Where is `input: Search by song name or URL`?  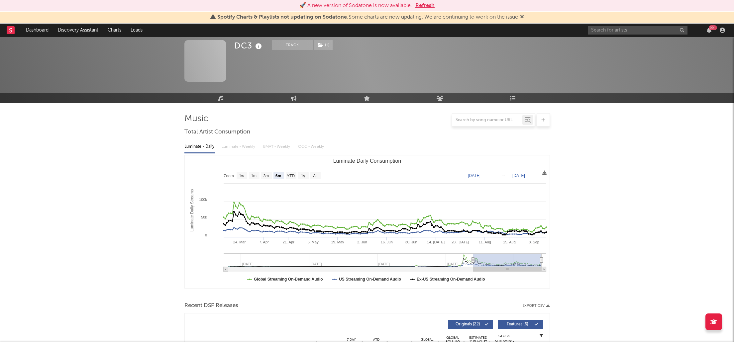
input: Search by song name or URL is located at coordinates (487, 120).